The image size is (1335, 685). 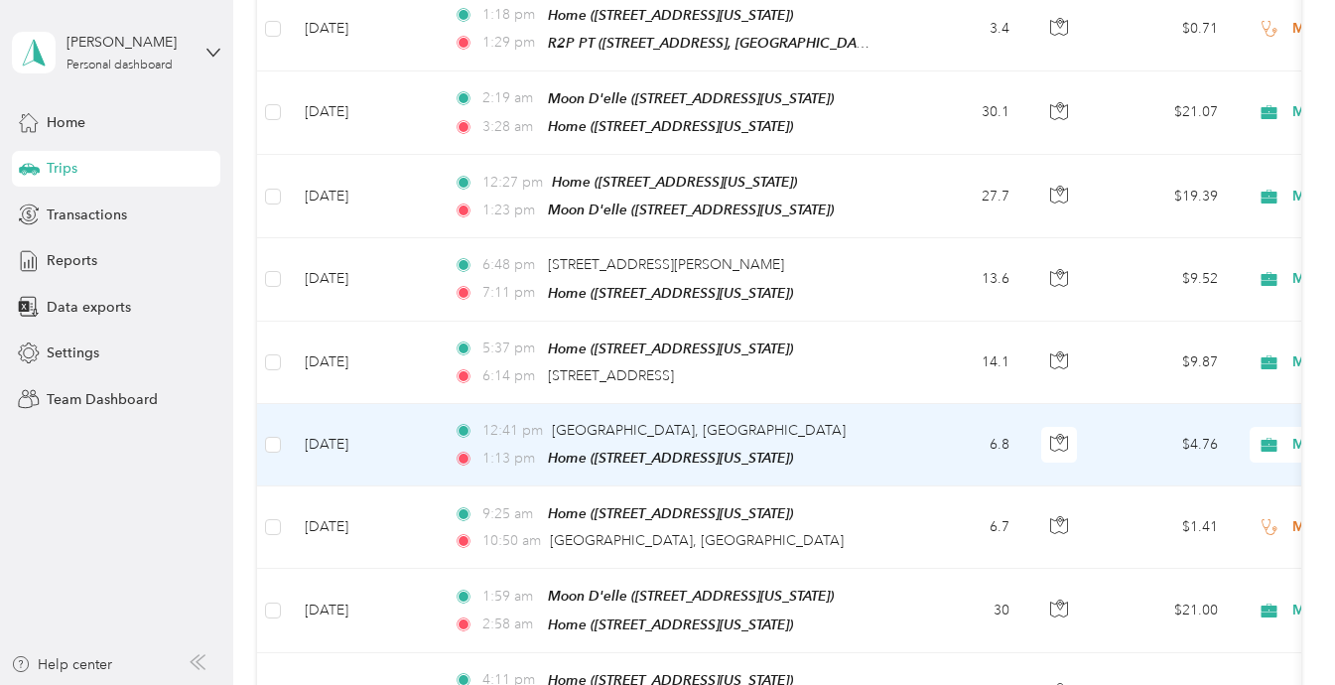 I want to click on span: 5:37 pm, so click(x=510, y=348).